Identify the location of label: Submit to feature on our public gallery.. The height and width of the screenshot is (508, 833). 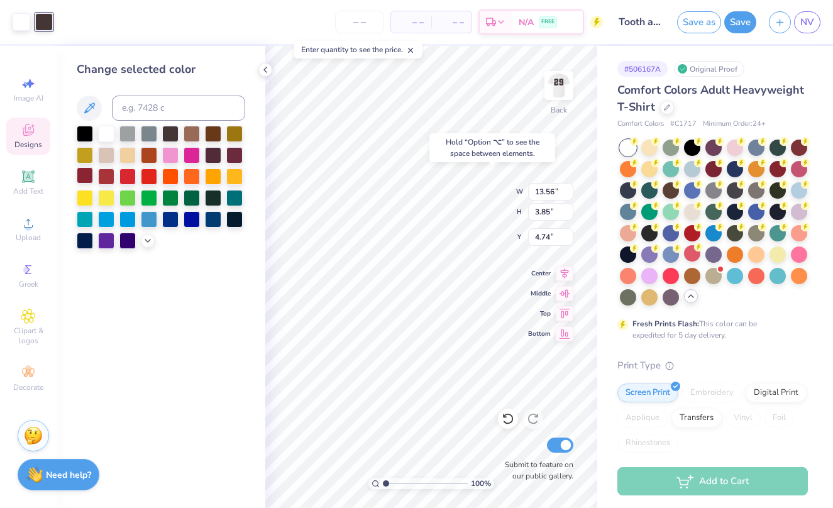
(536, 470).